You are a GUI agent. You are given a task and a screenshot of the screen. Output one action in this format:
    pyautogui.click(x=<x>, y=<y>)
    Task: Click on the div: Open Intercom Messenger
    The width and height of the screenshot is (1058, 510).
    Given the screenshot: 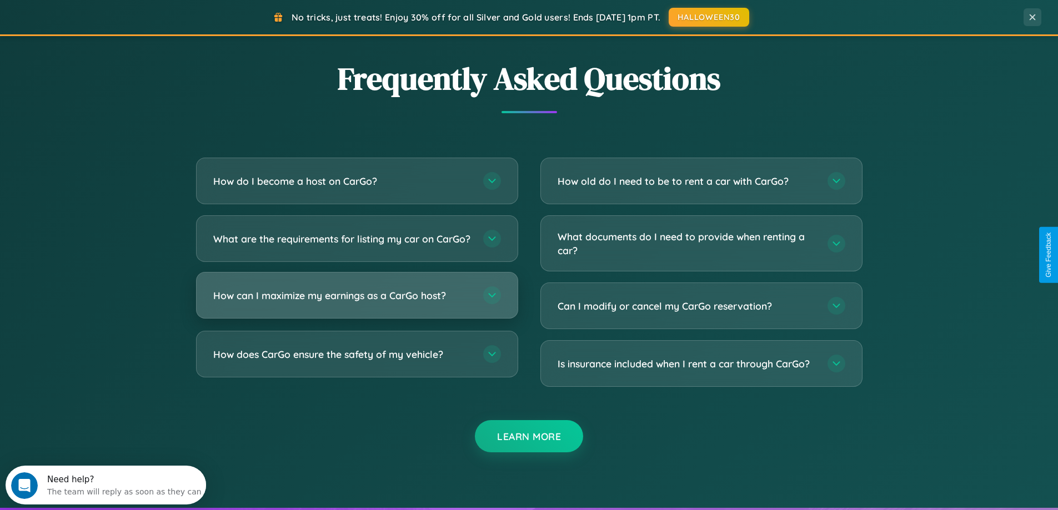 What is the action you would take?
    pyautogui.click(x=105, y=19)
    